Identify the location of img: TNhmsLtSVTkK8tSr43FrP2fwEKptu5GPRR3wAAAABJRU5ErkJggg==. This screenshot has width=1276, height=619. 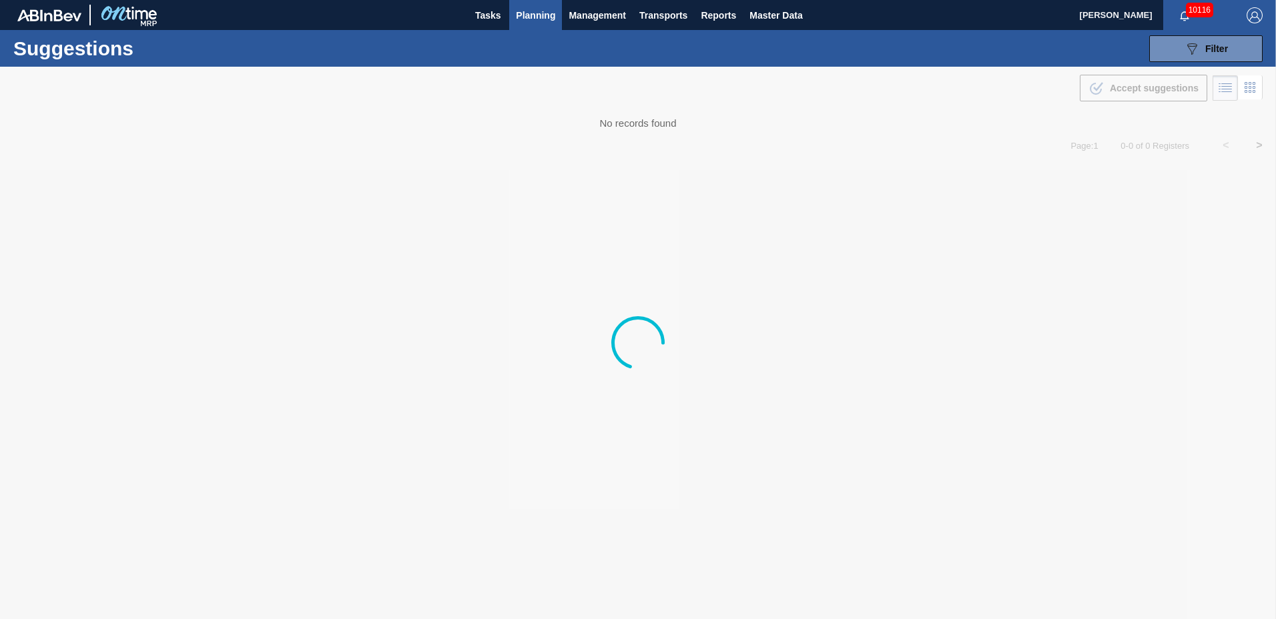
(49, 15).